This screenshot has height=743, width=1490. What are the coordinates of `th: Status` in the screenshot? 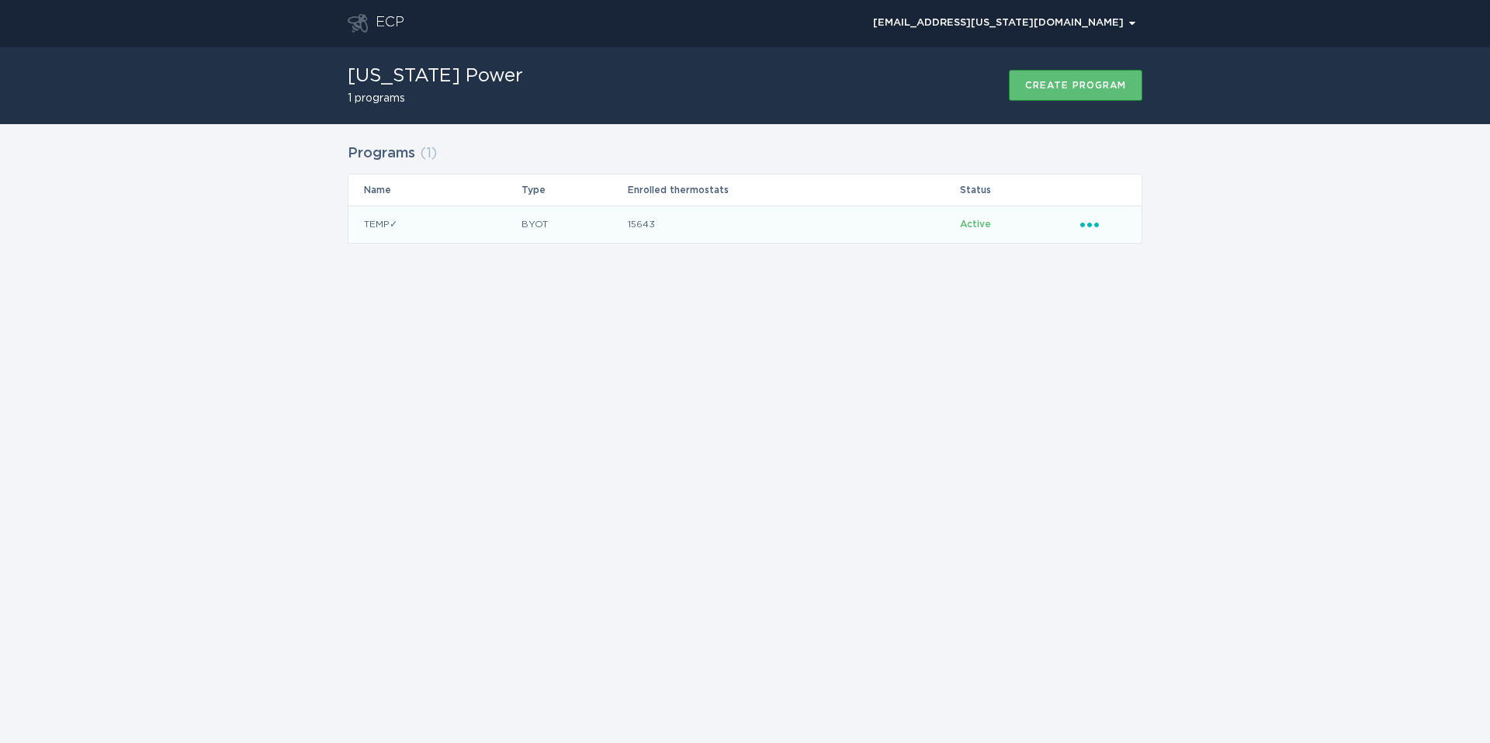 It's located at (1019, 190).